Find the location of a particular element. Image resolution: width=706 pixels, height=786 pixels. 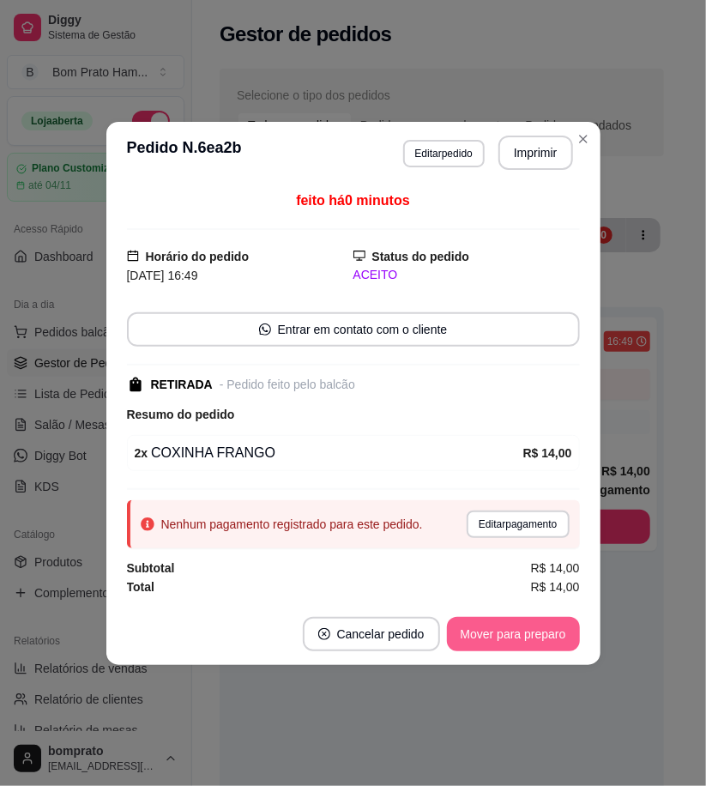

div: Nenhum pagamento registrado para este pedido. is located at coordinates (292, 524).